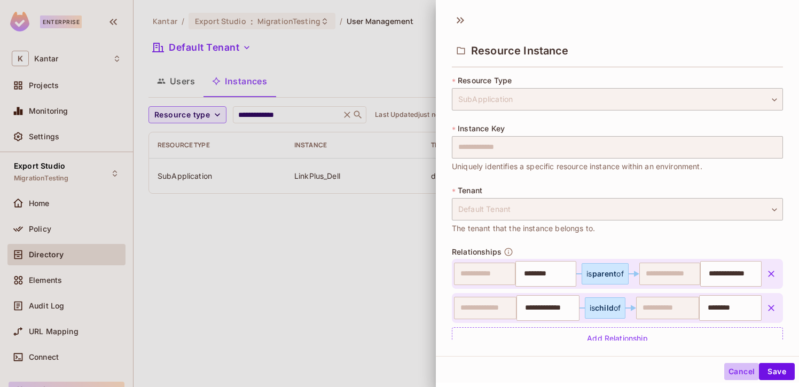  I want to click on button: Cancel, so click(742, 372).